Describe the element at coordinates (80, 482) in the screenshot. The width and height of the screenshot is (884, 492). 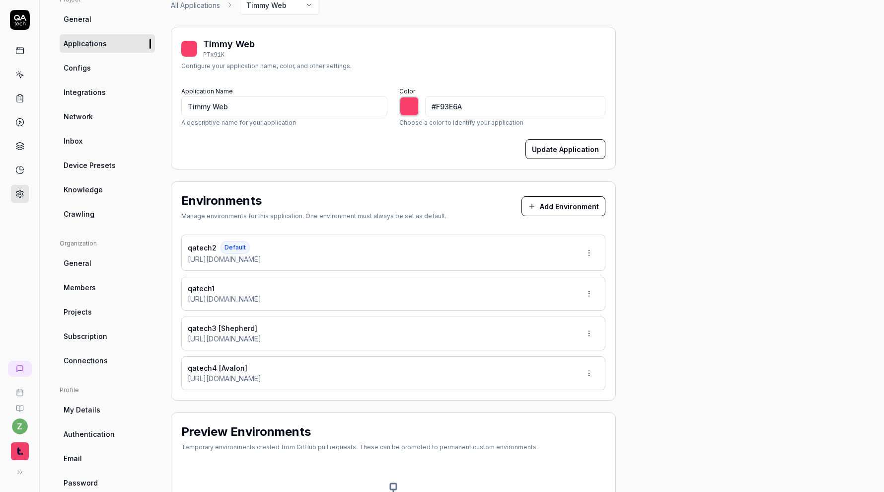
I see `span: Password` at that location.